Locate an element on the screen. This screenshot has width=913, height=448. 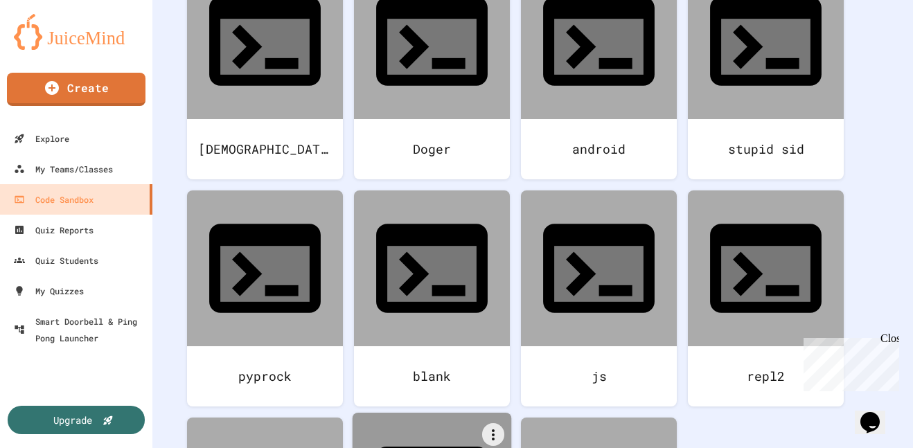
div: Explore is located at coordinates (42, 139).